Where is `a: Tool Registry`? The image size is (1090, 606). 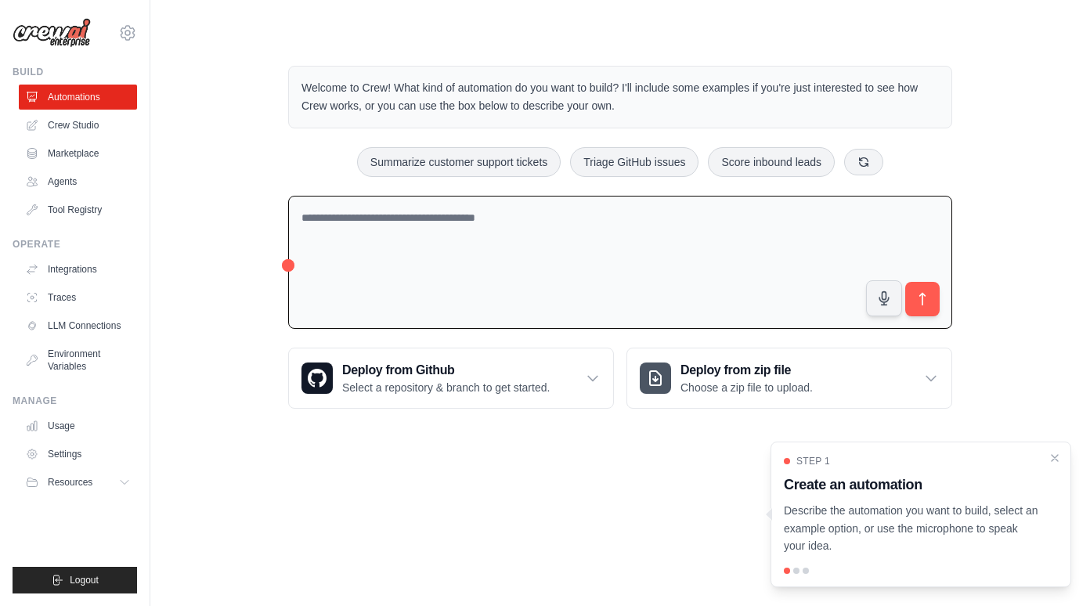 a: Tool Registry is located at coordinates (78, 210).